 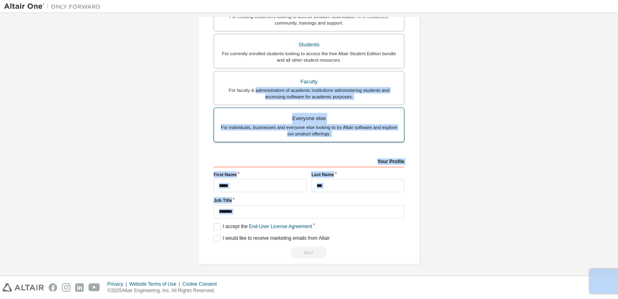 I want to click on p: © 2025 Altair Engineering, Inc. All Rights Reserved., so click(x=165, y=290).